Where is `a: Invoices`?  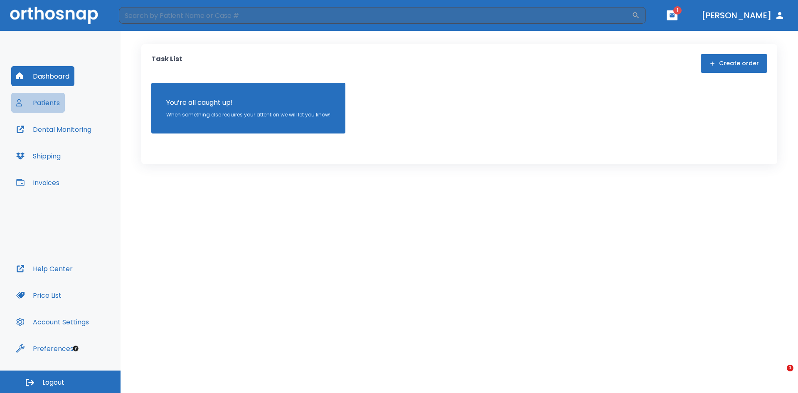
a: Invoices is located at coordinates (38, 182).